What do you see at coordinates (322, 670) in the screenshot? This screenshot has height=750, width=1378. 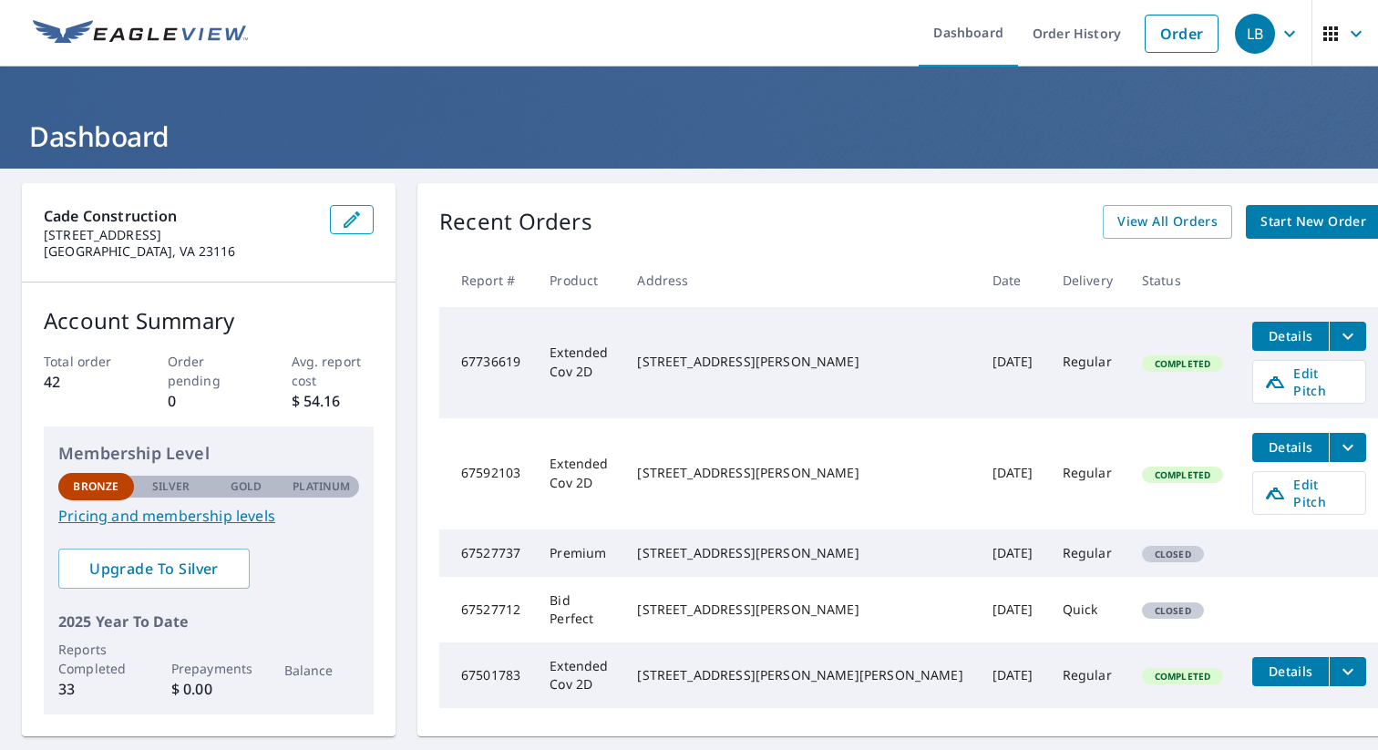 I see `p: Balance` at bounding box center [322, 670].